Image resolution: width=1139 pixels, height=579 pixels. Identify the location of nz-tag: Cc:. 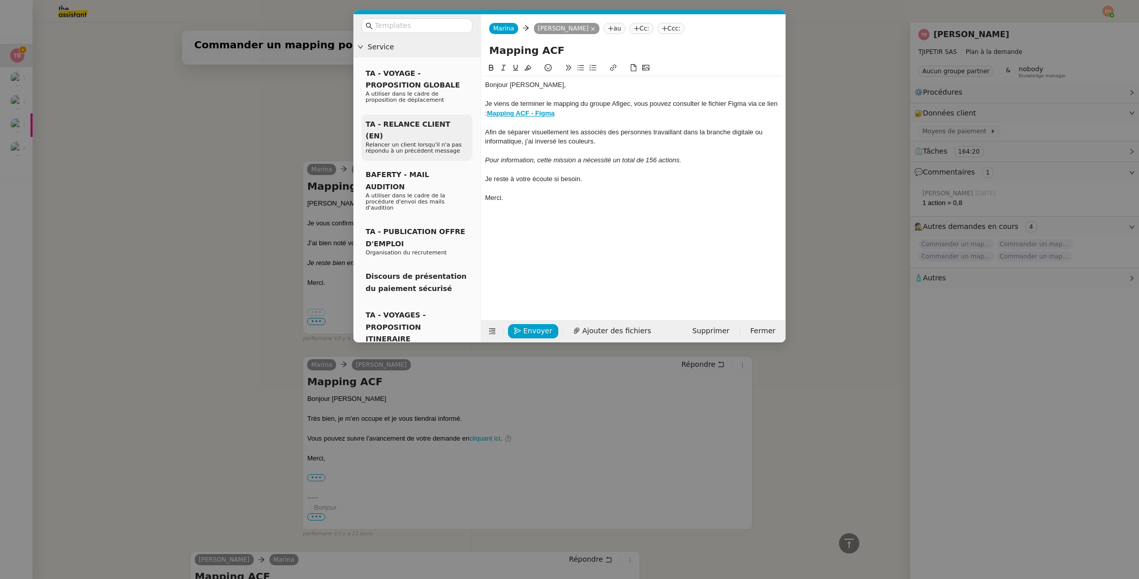
(641, 28).